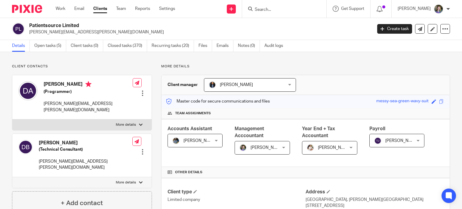  Describe the element at coordinates (377, 129) in the screenshot. I see `span: Payroll` at that location.